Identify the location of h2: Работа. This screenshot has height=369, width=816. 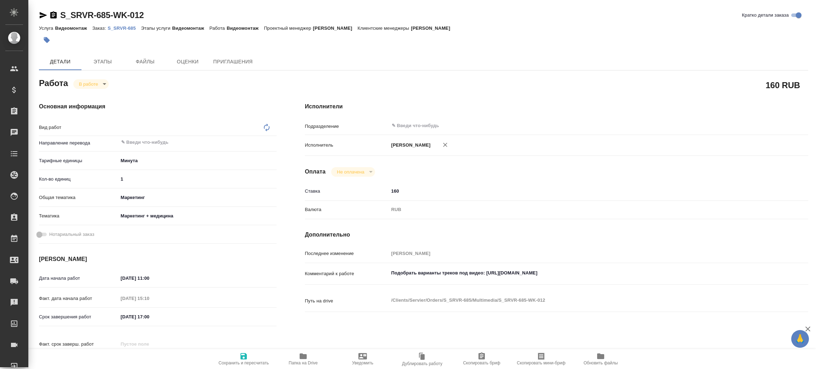
(53, 83).